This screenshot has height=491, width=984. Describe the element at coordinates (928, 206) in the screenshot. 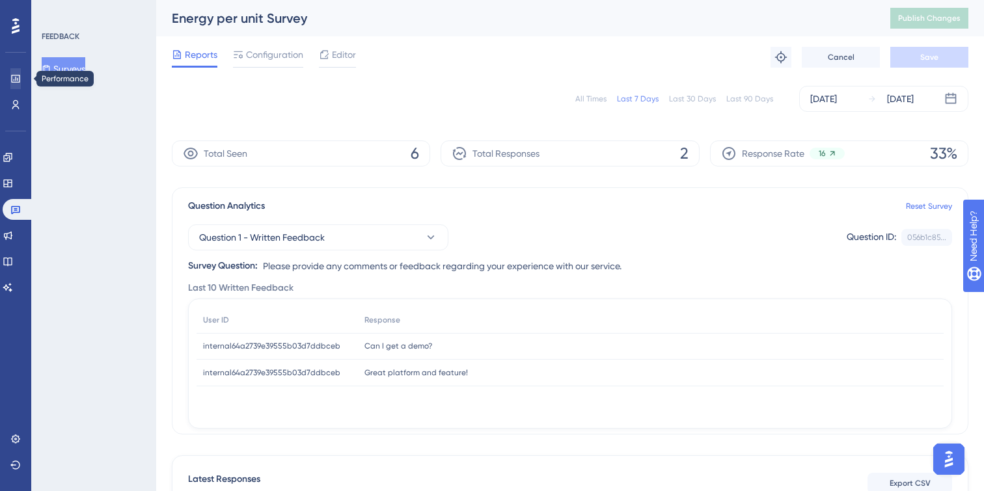

I see `a: Reset Survey` at that location.